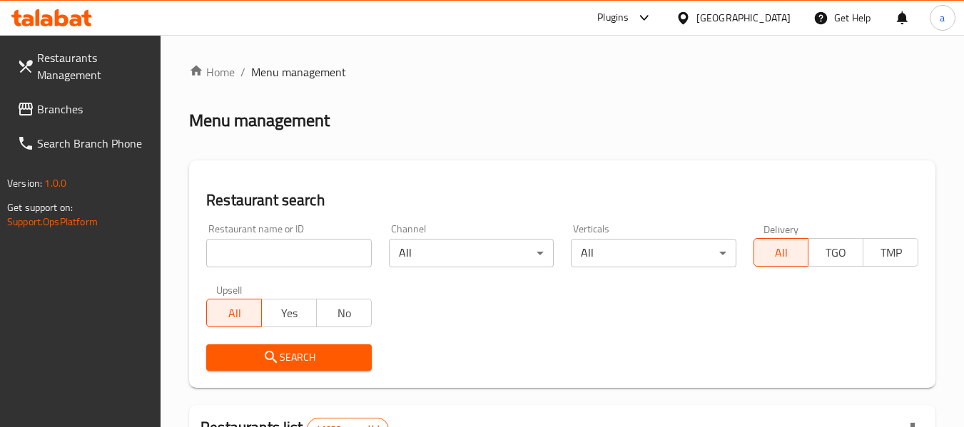 The height and width of the screenshot is (427, 964). What do you see at coordinates (835, 253) in the screenshot?
I see `button: TGO` at bounding box center [835, 253].